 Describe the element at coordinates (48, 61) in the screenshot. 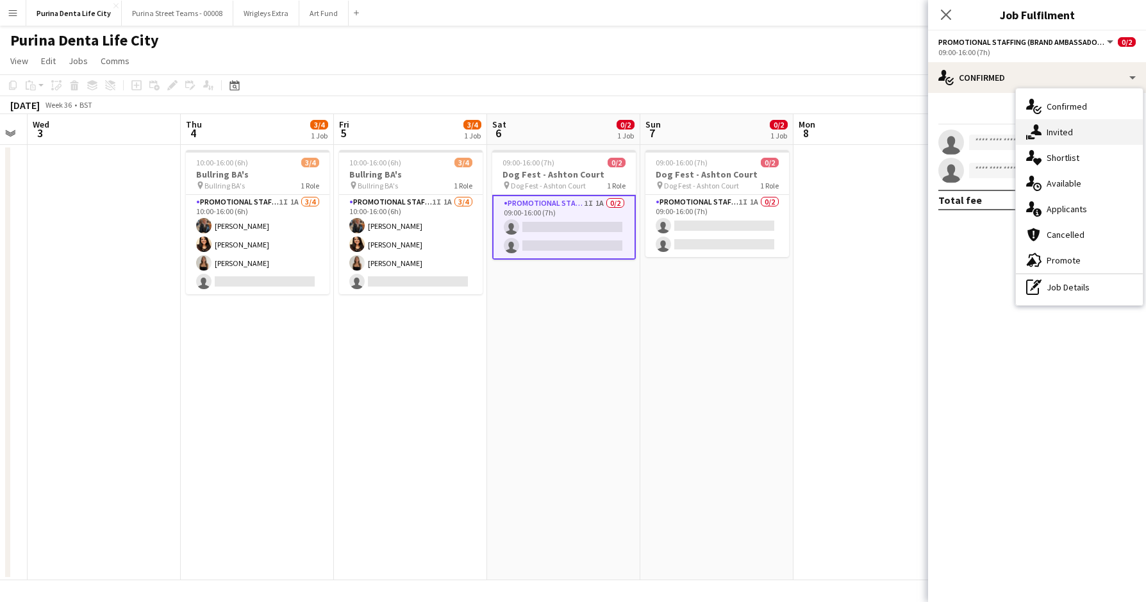

I see `span: Edit` at that location.